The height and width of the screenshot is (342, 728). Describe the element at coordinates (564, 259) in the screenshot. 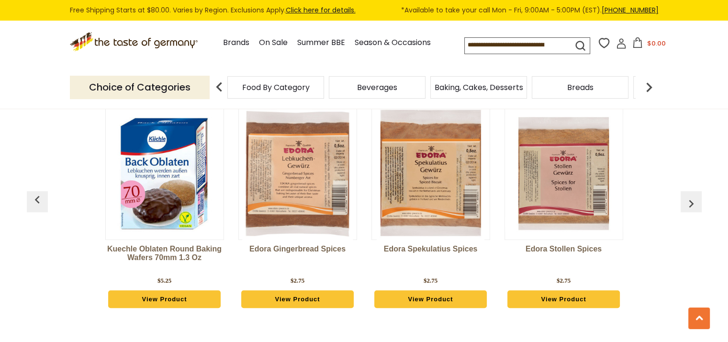

I see `a: Edora Stollen Spices` at that location.